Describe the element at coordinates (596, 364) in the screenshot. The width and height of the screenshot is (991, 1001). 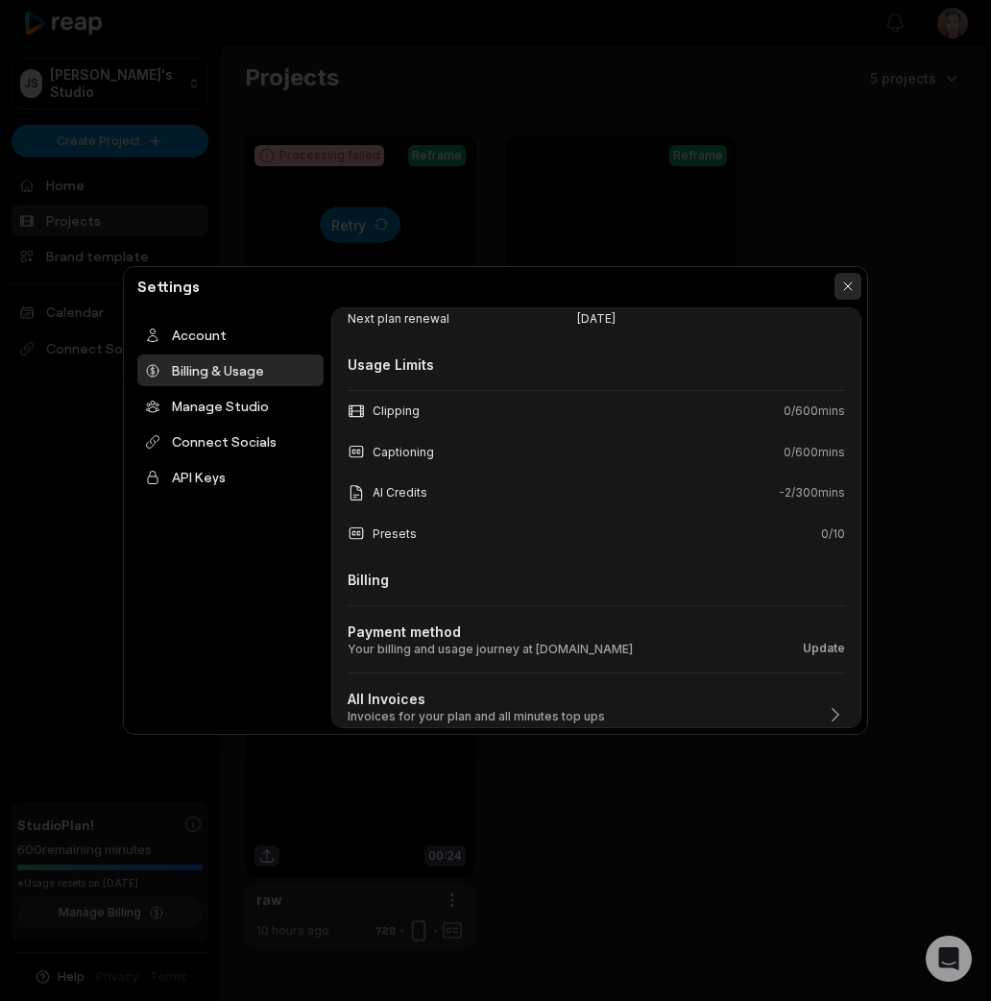
I see `div: Usage Limits` at that location.